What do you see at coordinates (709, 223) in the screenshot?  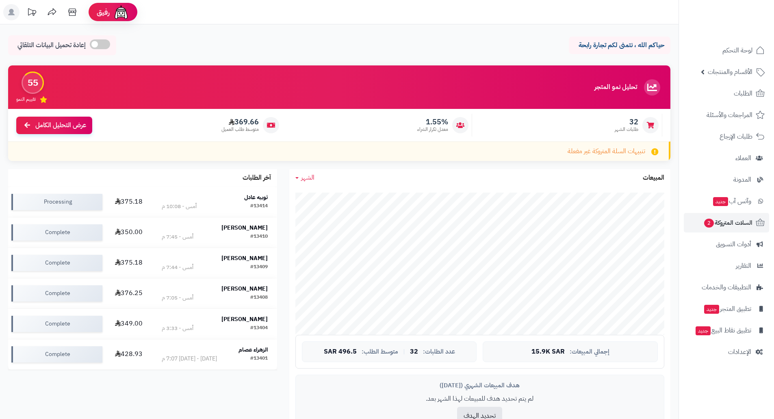 I see `span: 2` at bounding box center [709, 223].